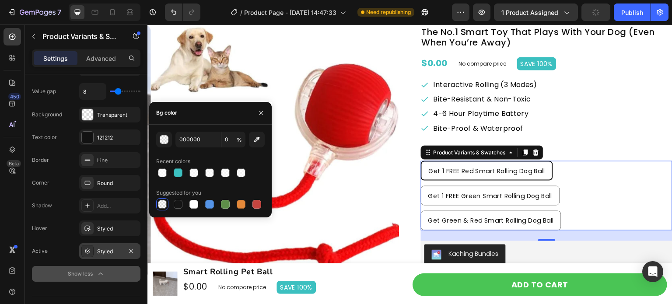 This screenshot has height=304, width=672. Describe the element at coordinates (399, 126) in the screenshot. I see `p: Choose your FREE Toy!` at that location.